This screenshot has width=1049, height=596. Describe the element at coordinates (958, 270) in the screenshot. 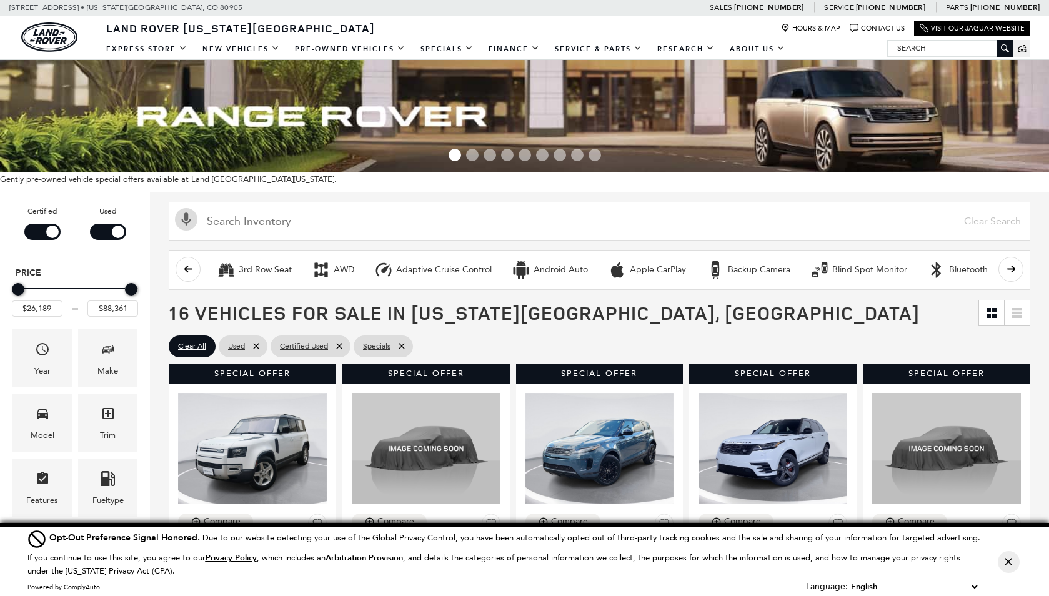

I see `button: BluetoothBluetooth` at that location.